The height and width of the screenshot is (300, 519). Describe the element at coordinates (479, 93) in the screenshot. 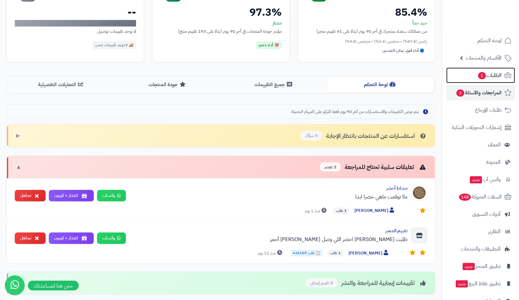

I see `span: المراجعات والأسئلة` at that location.